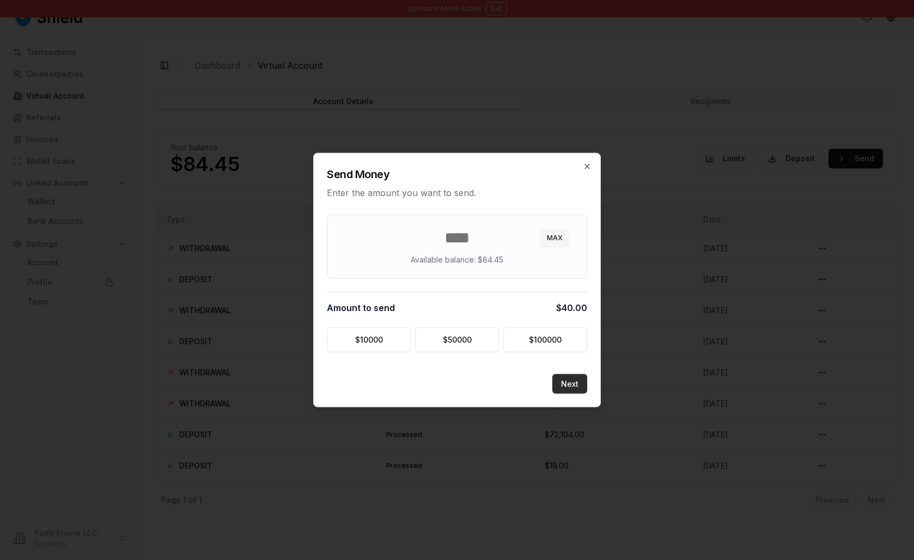 The width and height of the screenshot is (914, 560). Describe the element at coordinates (457, 260) in the screenshot. I see `p: Available balance: $84.45` at that location.